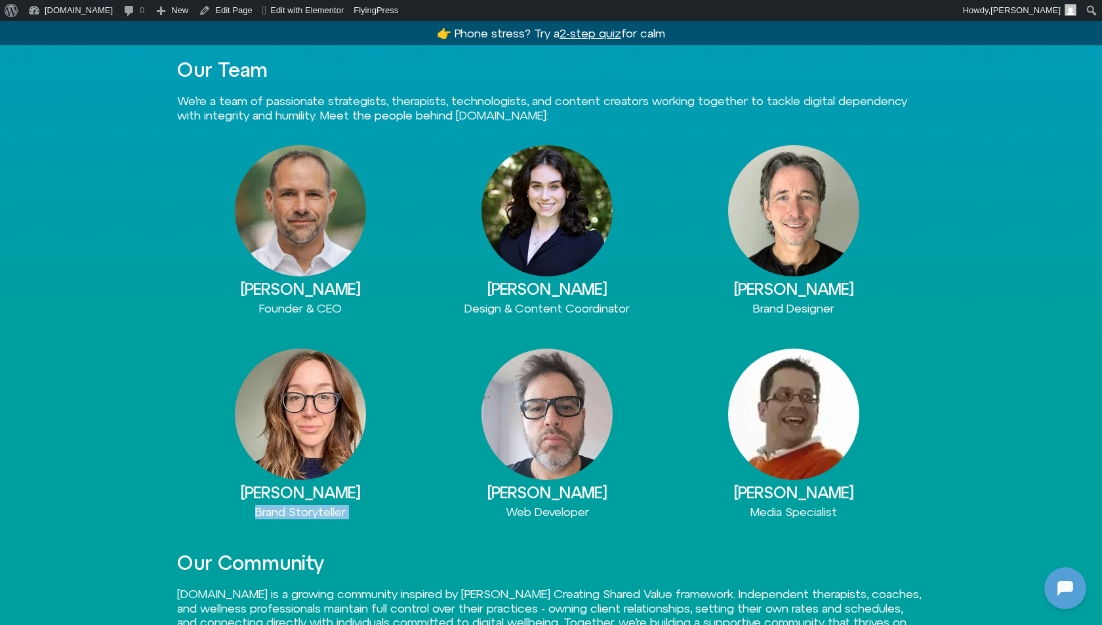 The height and width of the screenshot is (625, 1102). I want to click on img: amy, so click(547, 211).